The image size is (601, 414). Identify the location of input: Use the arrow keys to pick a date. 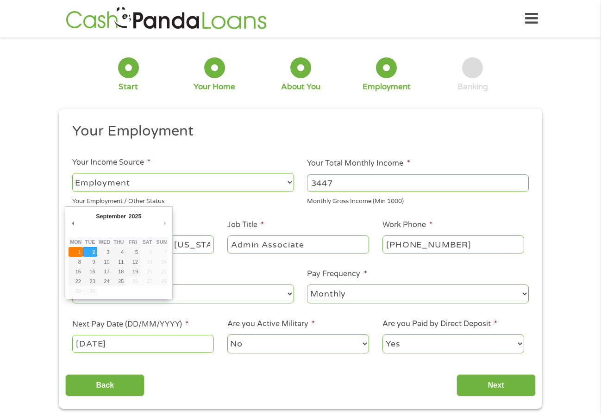
(143, 344).